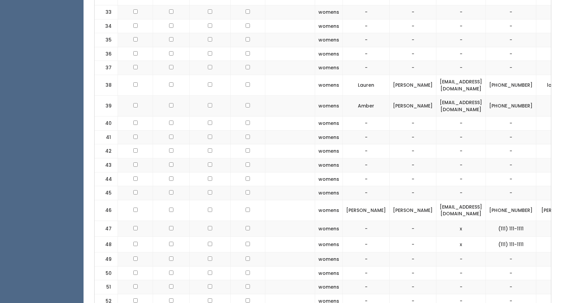 The image size is (562, 303). I want to click on td: 44, so click(106, 179).